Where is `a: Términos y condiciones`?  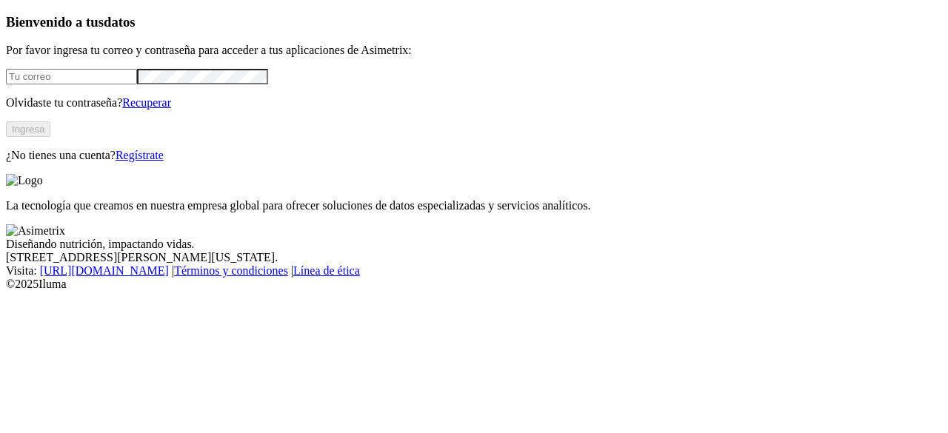
a: Términos y condiciones is located at coordinates (231, 270).